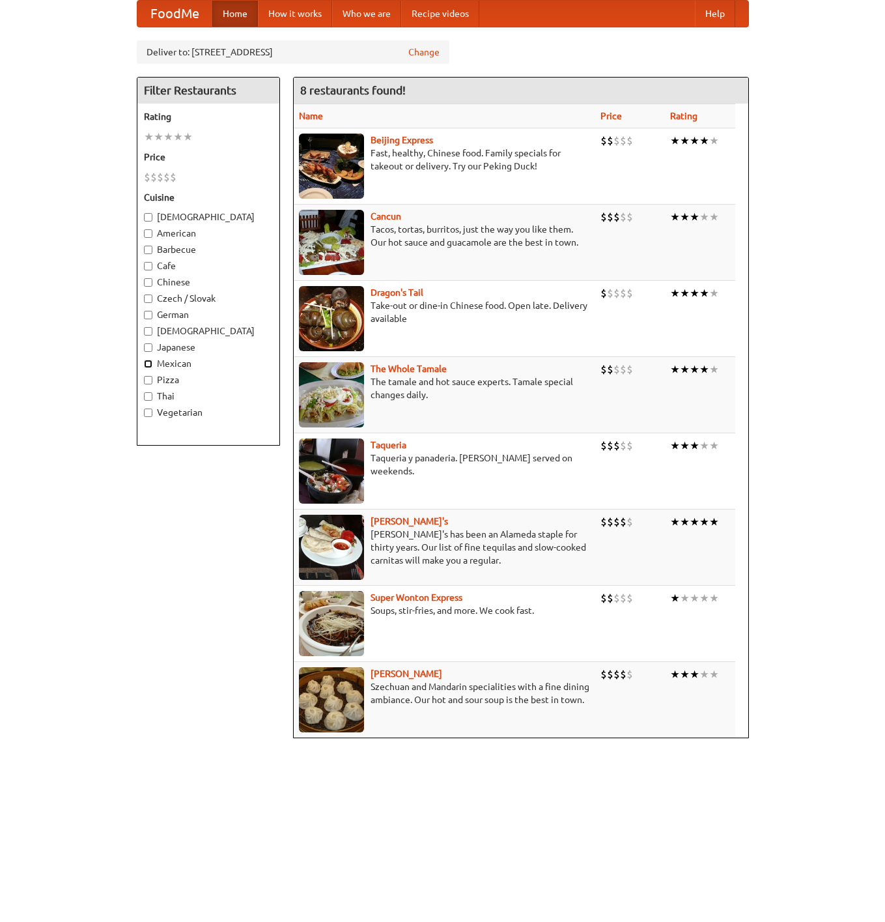  What do you see at coordinates (235, 14) in the screenshot?
I see `a: Home` at bounding box center [235, 14].